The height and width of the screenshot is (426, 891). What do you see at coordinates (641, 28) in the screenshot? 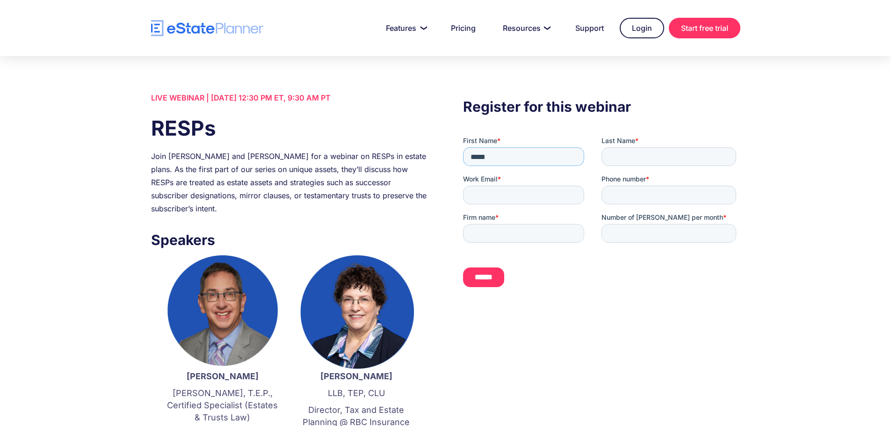
I see `a: Login` at bounding box center [641, 28].